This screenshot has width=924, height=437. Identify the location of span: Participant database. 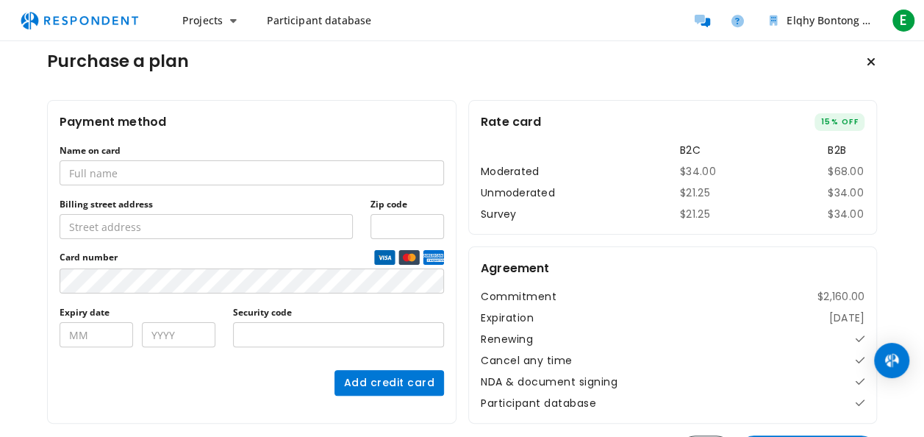
(318, 20).